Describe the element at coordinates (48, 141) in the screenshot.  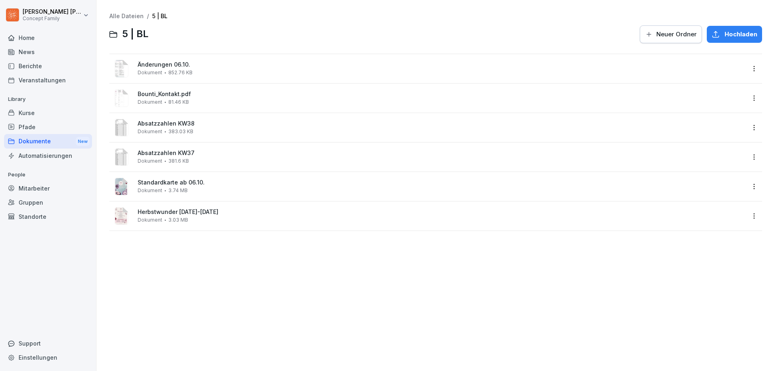
I see `div: Dokumente` at that location.